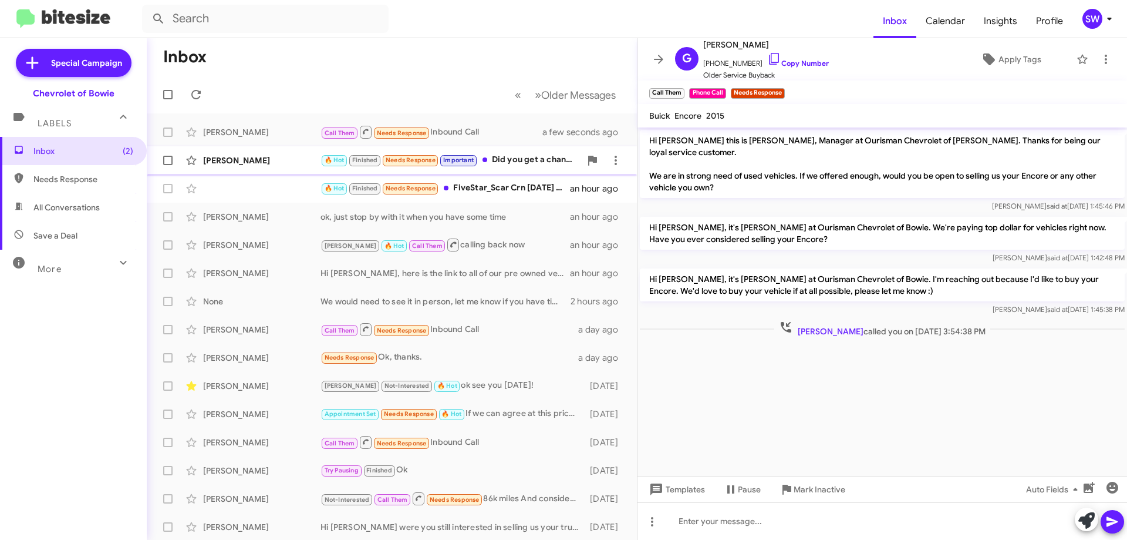  What do you see at coordinates (449, 357) in the screenshot?
I see `div: Ok, thanks.` at bounding box center [449, 357].